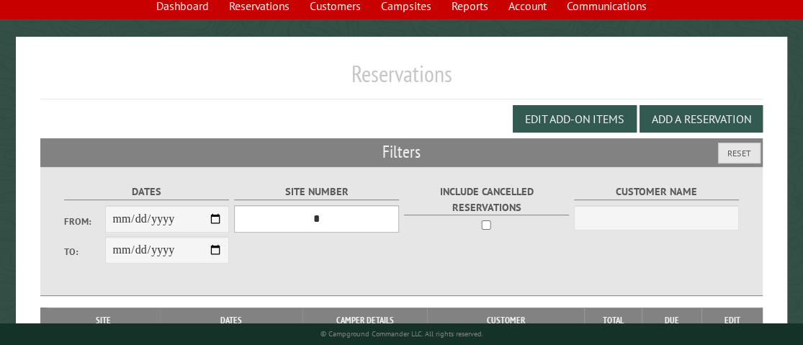 The height and width of the screenshot is (345, 803). Describe the element at coordinates (613, 320) in the screenshot. I see `th: Total` at that location.